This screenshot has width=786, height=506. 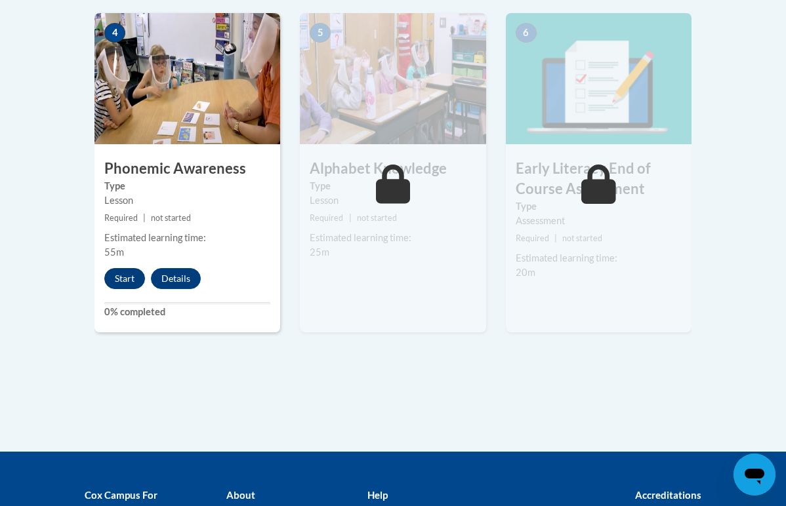 What do you see at coordinates (176, 279) in the screenshot?
I see `button: Details` at bounding box center [176, 279].